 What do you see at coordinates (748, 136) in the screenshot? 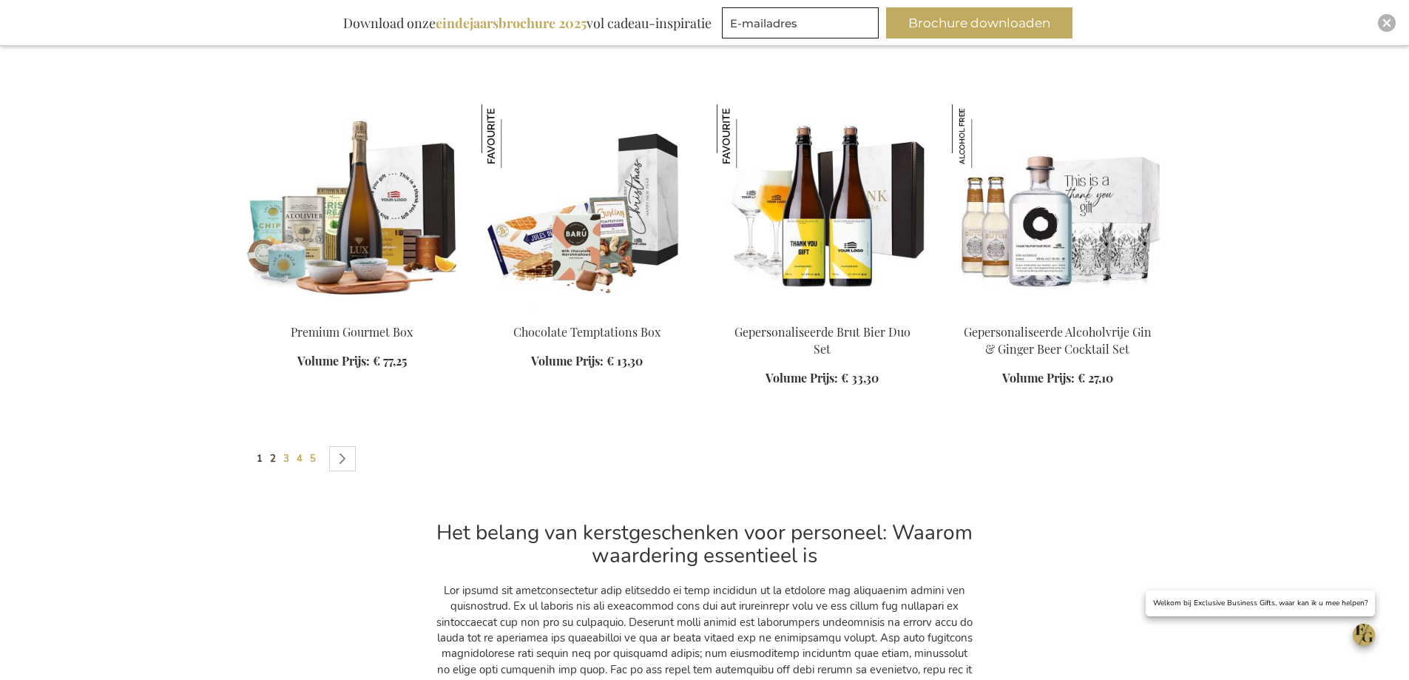
I see `img: Gepersonaliseerde Brut Bier Duo Set` at bounding box center [748, 136].